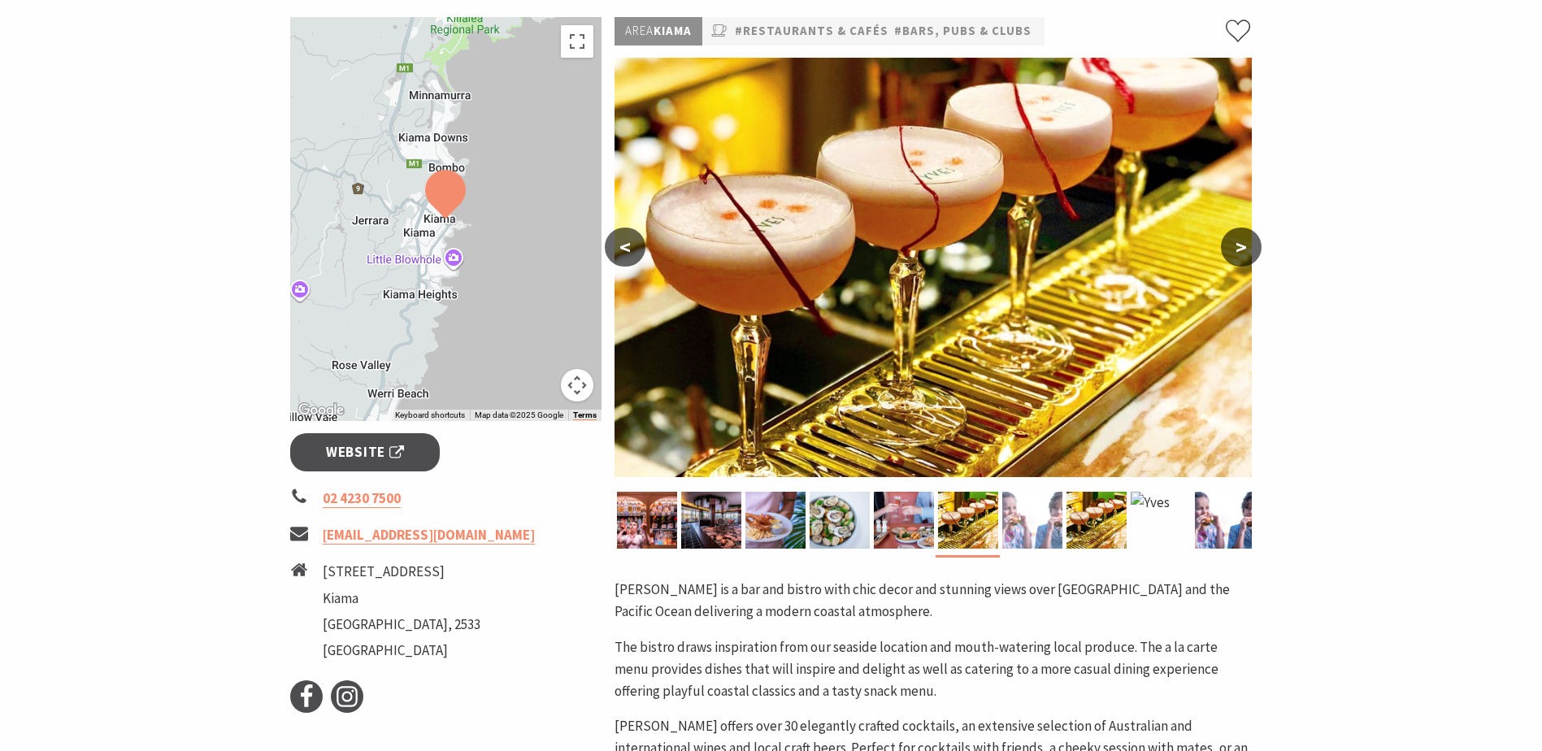  What do you see at coordinates (362, 498) in the screenshot?
I see `a: 02 4230 7500` at bounding box center [362, 498].